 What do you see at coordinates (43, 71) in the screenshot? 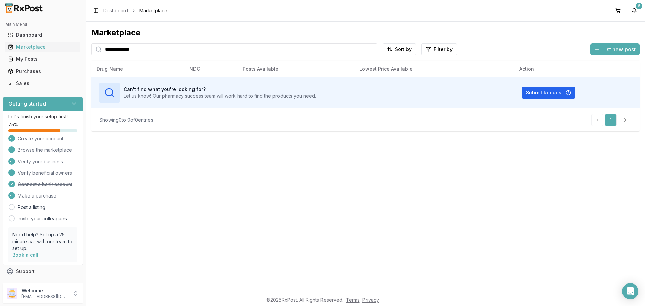
I see `a: Purchases` at bounding box center [43, 71].